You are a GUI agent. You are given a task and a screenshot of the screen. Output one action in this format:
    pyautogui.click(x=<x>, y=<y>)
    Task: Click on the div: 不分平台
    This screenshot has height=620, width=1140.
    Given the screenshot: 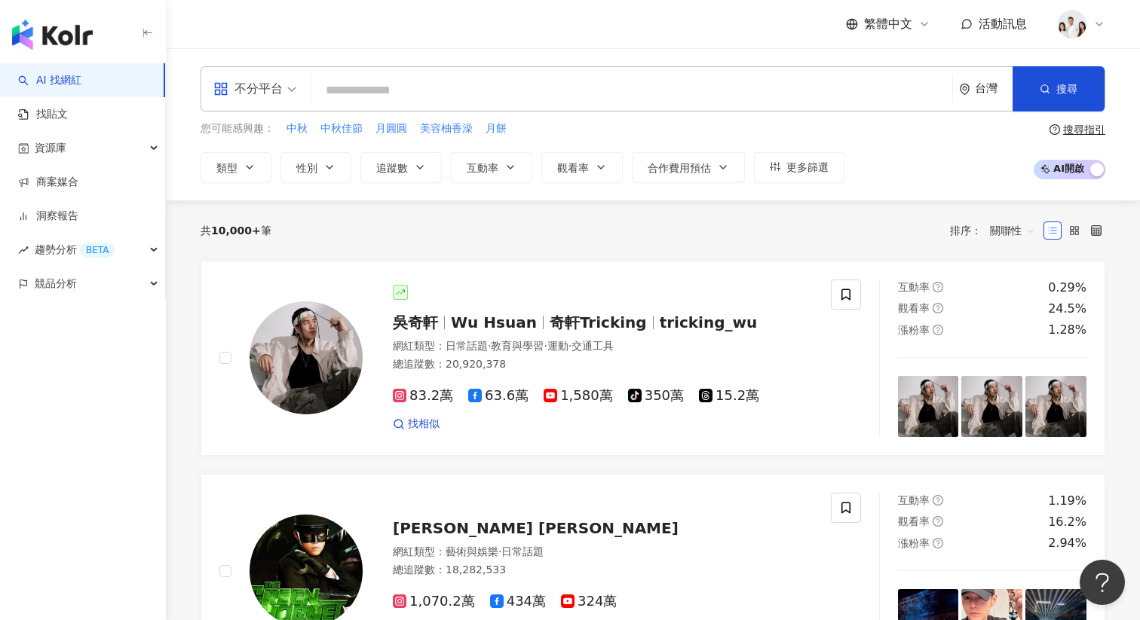 What is the action you would take?
    pyautogui.click(x=248, y=89)
    